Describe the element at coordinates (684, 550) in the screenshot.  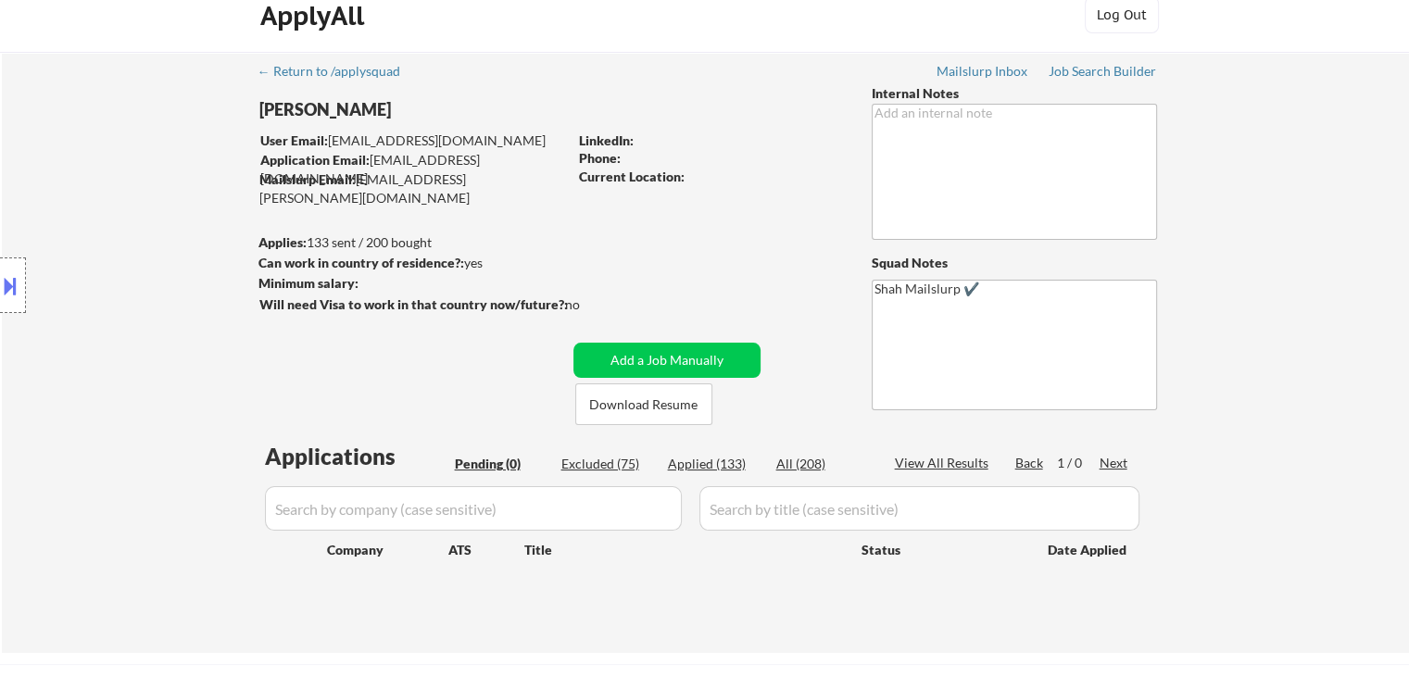
I see `div: Title` at that location.